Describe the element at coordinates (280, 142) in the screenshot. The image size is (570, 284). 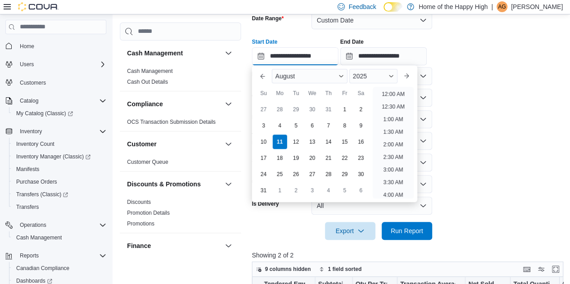
I see `div: day-11` at that location.